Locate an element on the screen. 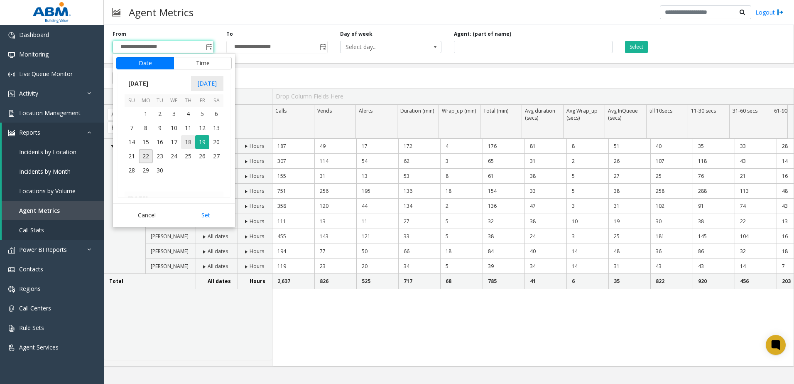  td: 717 is located at coordinates (419, 281).